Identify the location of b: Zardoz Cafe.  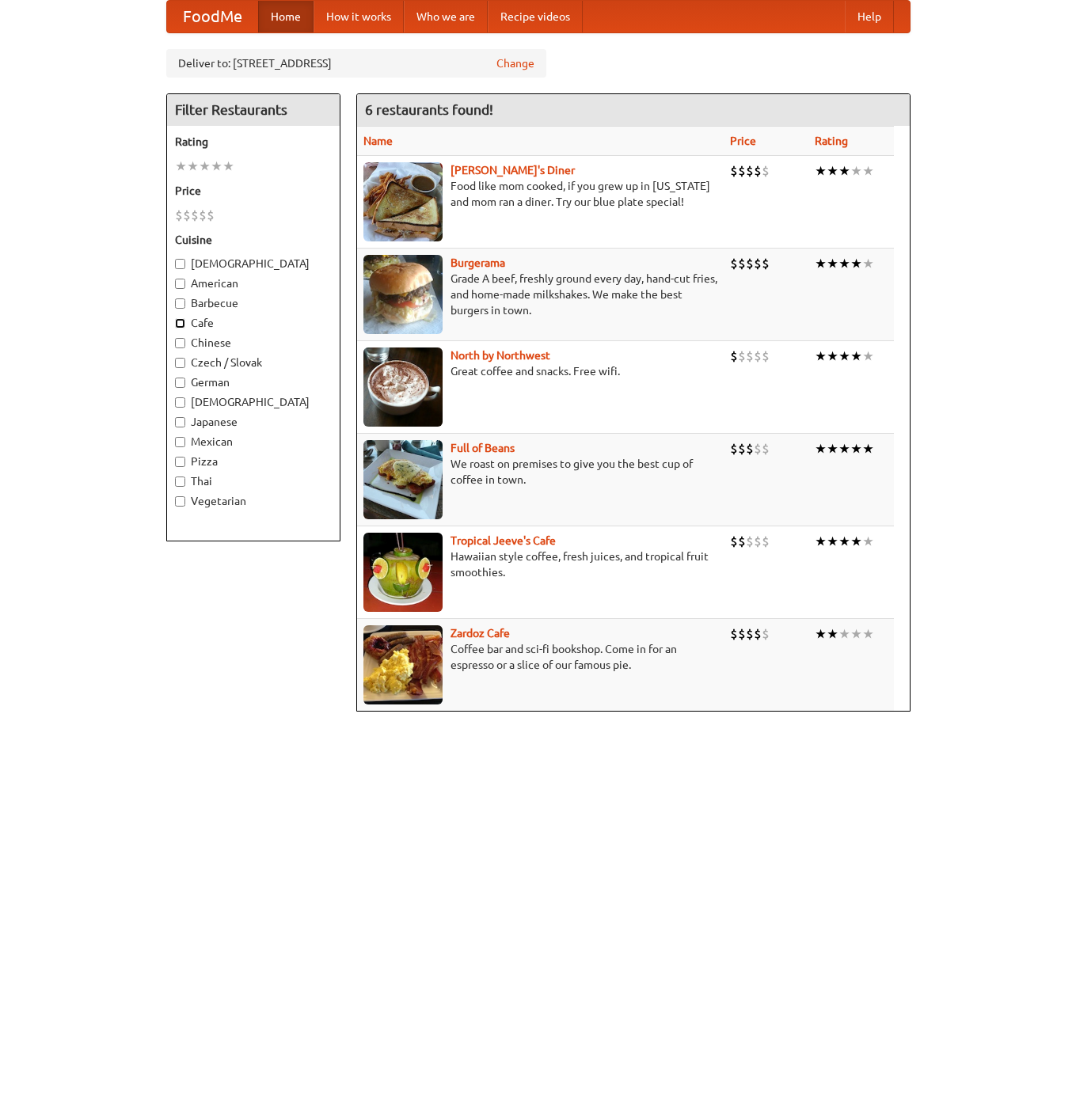
(480, 633).